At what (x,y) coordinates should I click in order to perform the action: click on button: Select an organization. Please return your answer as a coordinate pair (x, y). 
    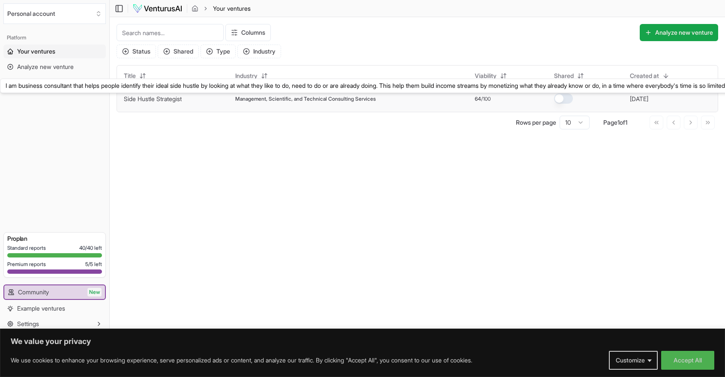
    Looking at the image, I should click on (54, 14).